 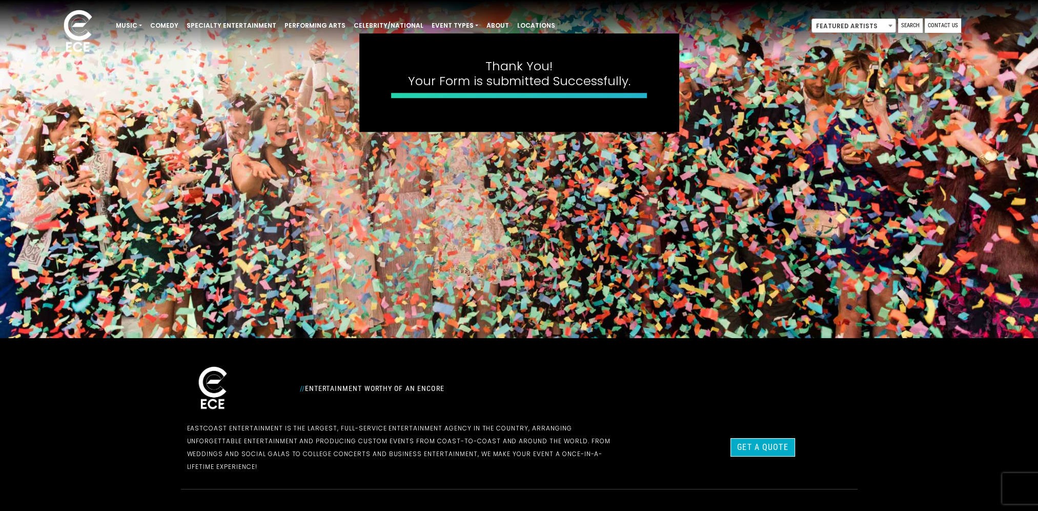 I want to click on a: Locations, so click(x=536, y=26).